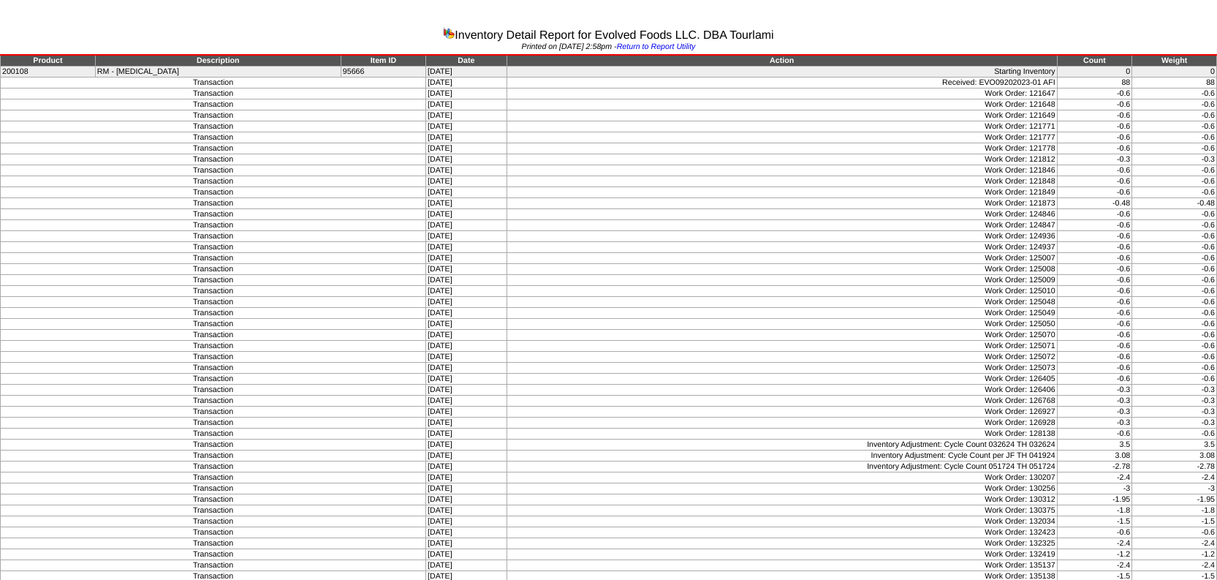 The height and width of the screenshot is (580, 1217). I want to click on td: 95666, so click(383, 72).